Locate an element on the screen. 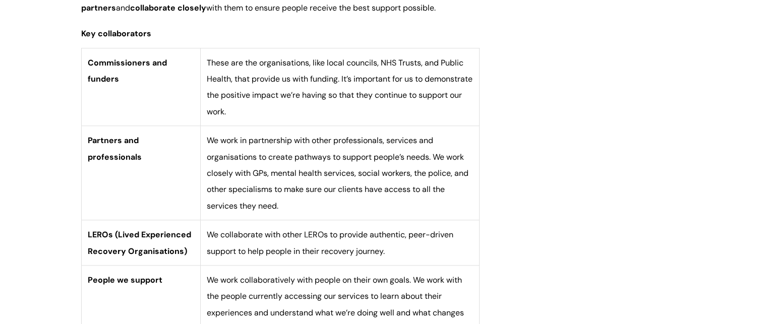 This screenshot has width=767, height=324. span: We work in partnership with other professionals, services and organisations to create pathways to... is located at coordinates (337, 173).